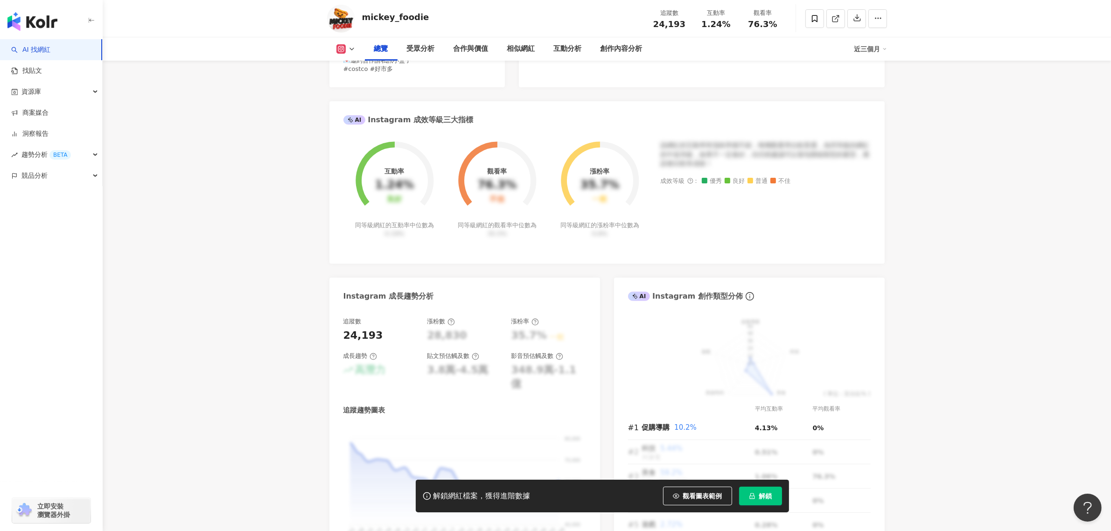 The width and height of the screenshot is (1111, 531). What do you see at coordinates (622, 49) in the screenshot?
I see `div: 創作內容分析` at bounding box center [622, 49].